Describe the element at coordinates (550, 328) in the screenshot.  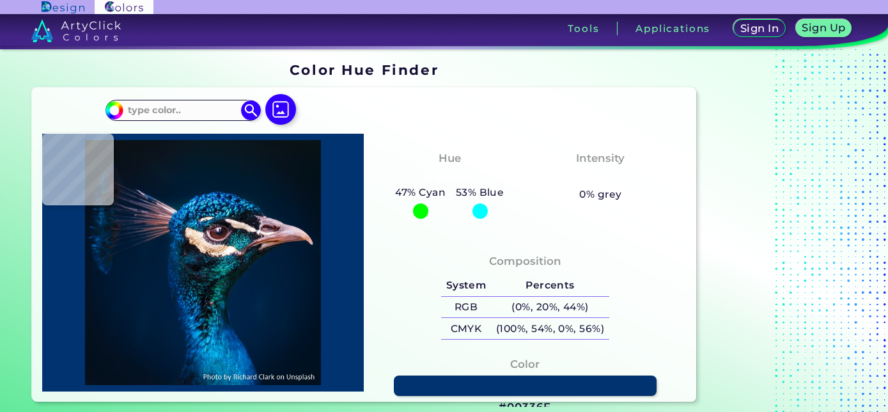
I see `h5: (100%, 54%, 0%, 56%)` at that location.